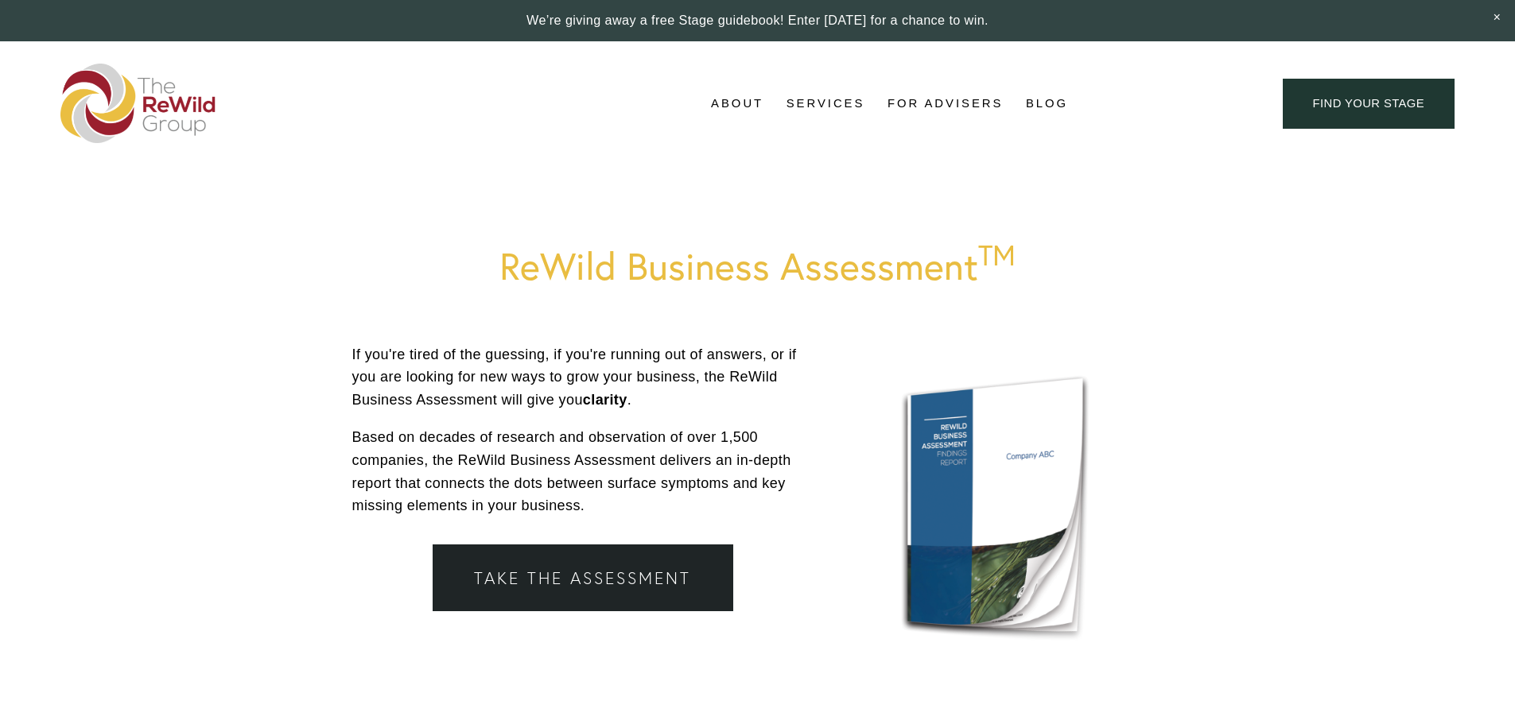 The height and width of the screenshot is (724, 1515). I want to click on img: The ReWild Group, so click(138, 103).